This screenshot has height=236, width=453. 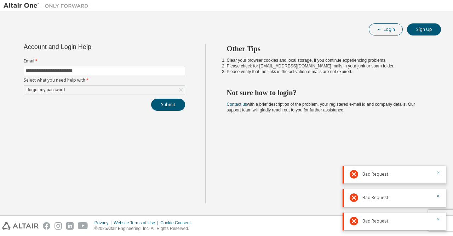 What do you see at coordinates (48, 6) in the screenshot?
I see `img: Altair One` at bounding box center [48, 6].